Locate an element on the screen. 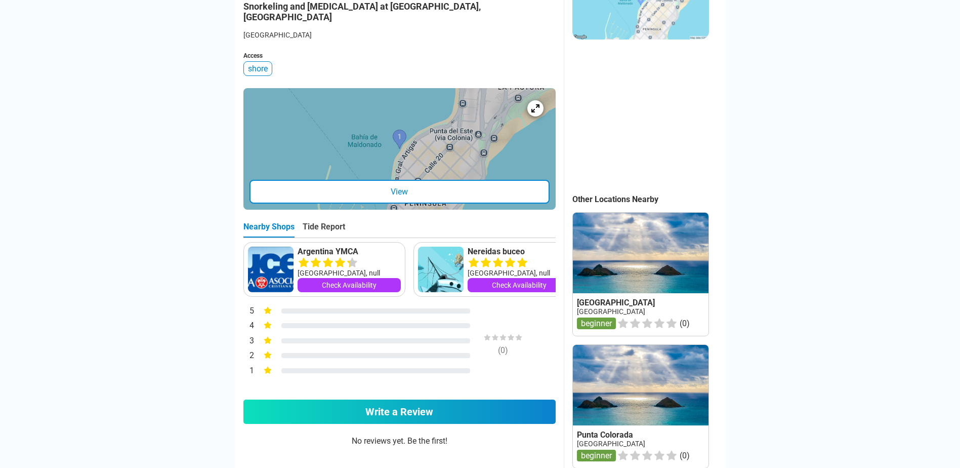 This screenshot has width=960, height=468. div: Nearby Shops is located at coordinates (269, 229).